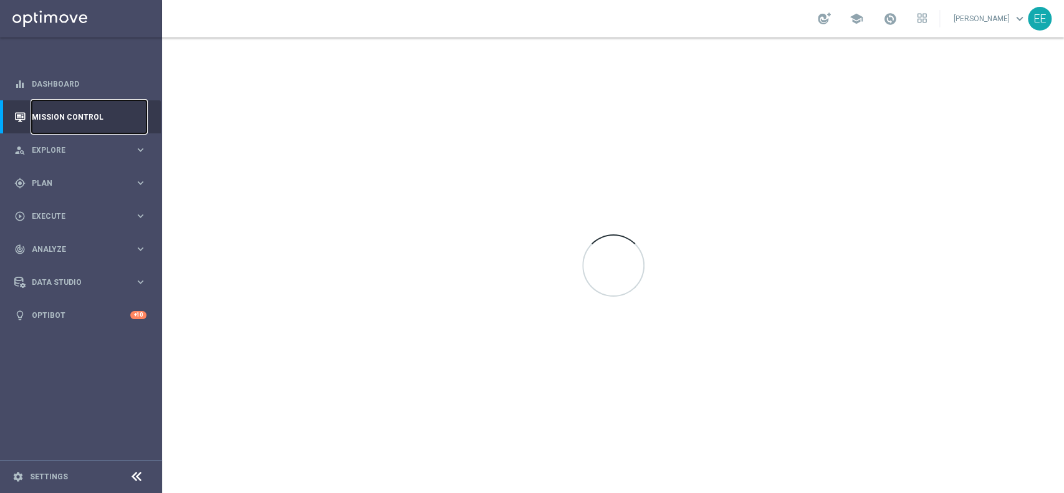 Image resolution: width=1064 pixels, height=493 pixels. I want to click on i: lightbulb, so click(20, 315).